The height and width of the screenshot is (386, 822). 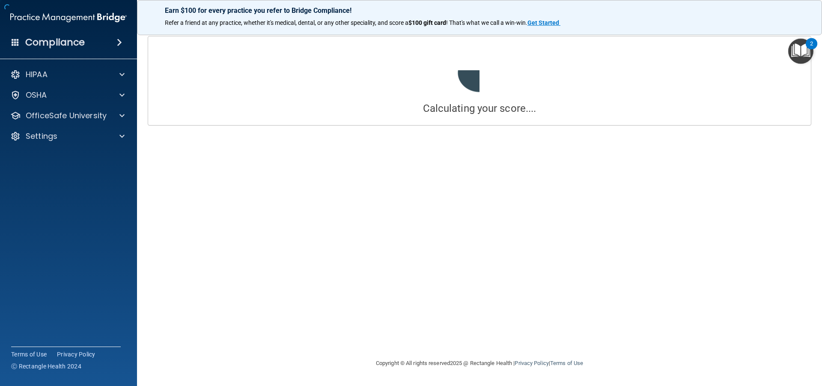 What do you see at coordinates (67, 74) in the screenshot?
I see `a: HIPAA` at bounding box center [67, 74].